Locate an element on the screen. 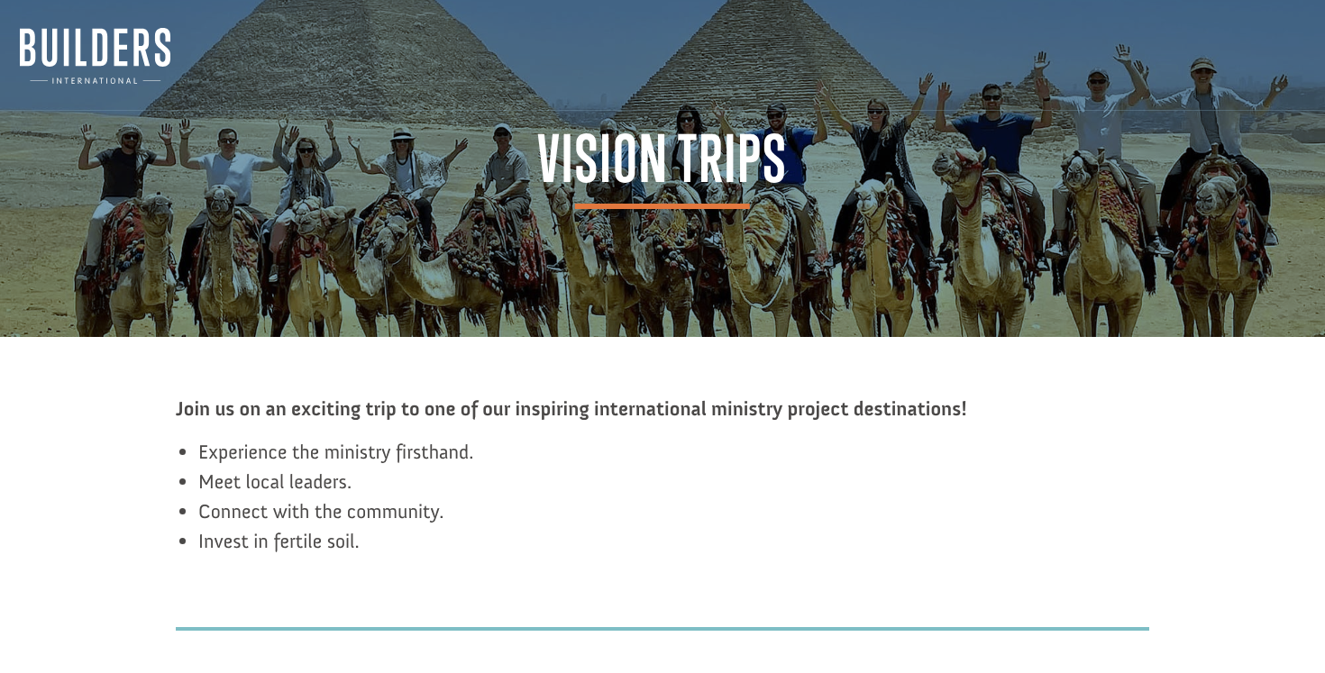 The height and width of the screenshot is (673, 1325). span: Connect with the community. is located at coordinates (321, 511).